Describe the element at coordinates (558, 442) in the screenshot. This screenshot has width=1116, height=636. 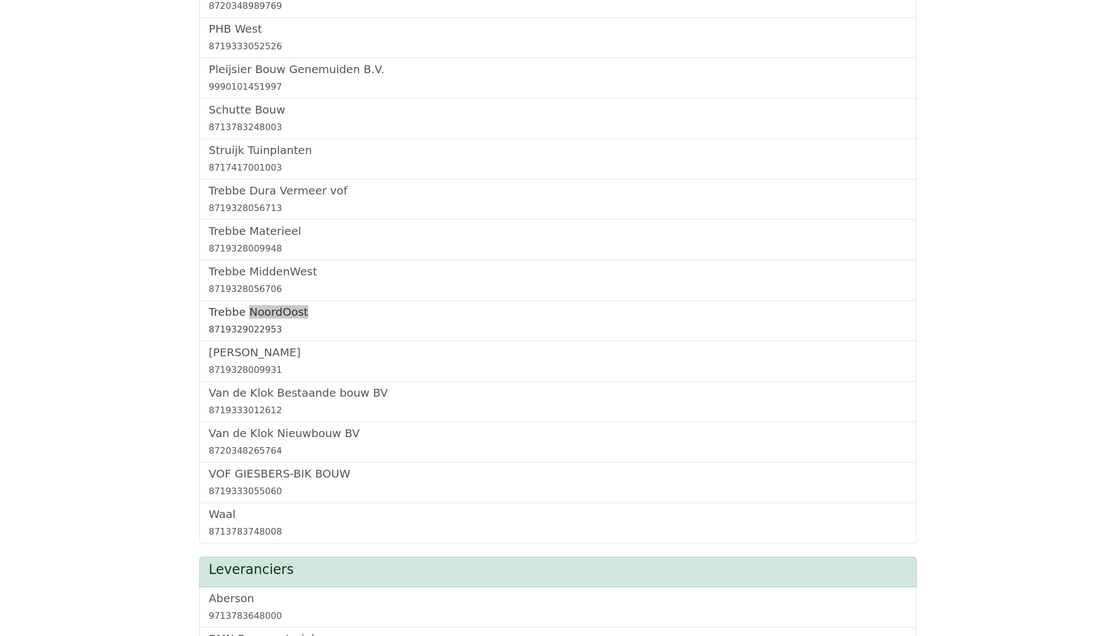
I see `a: Van de Klok Nieuwbouw BV8720348265764` at that location.